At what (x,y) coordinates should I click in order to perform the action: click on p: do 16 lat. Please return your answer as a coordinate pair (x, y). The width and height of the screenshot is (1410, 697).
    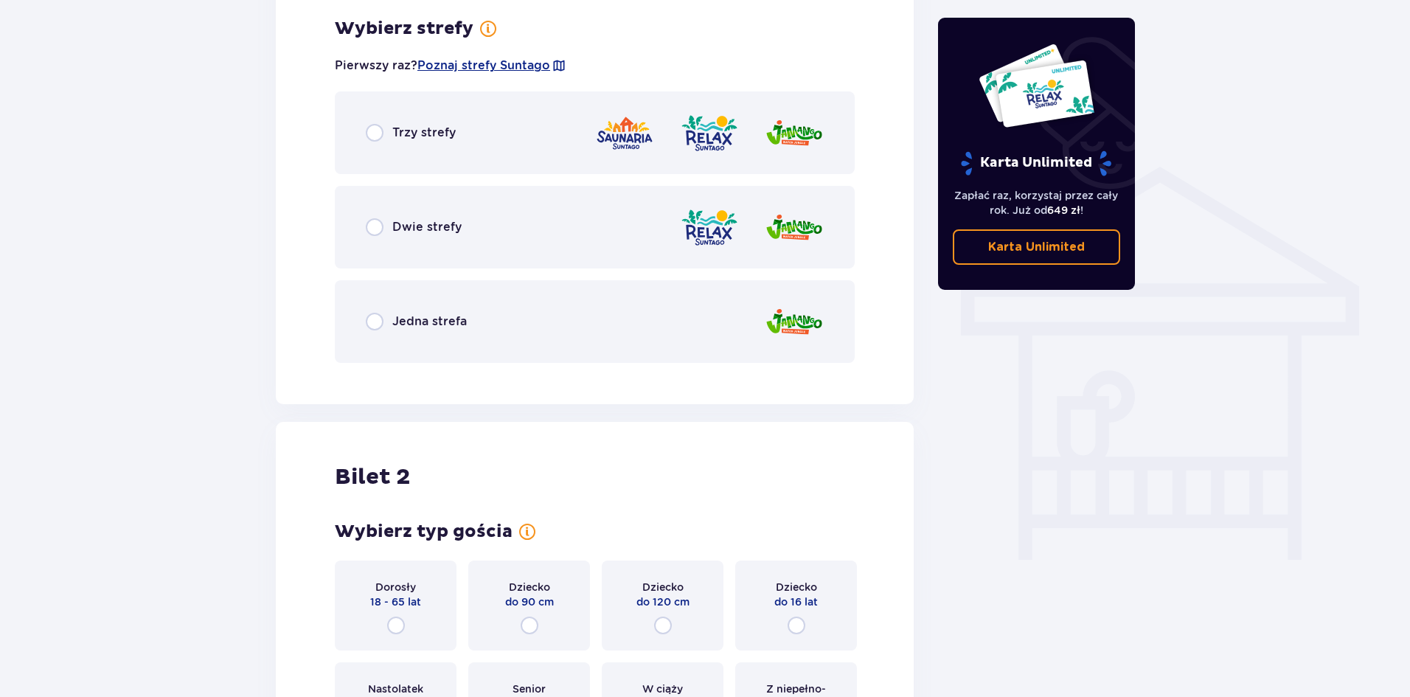
    Looking at the image, I should click on (795, 602).